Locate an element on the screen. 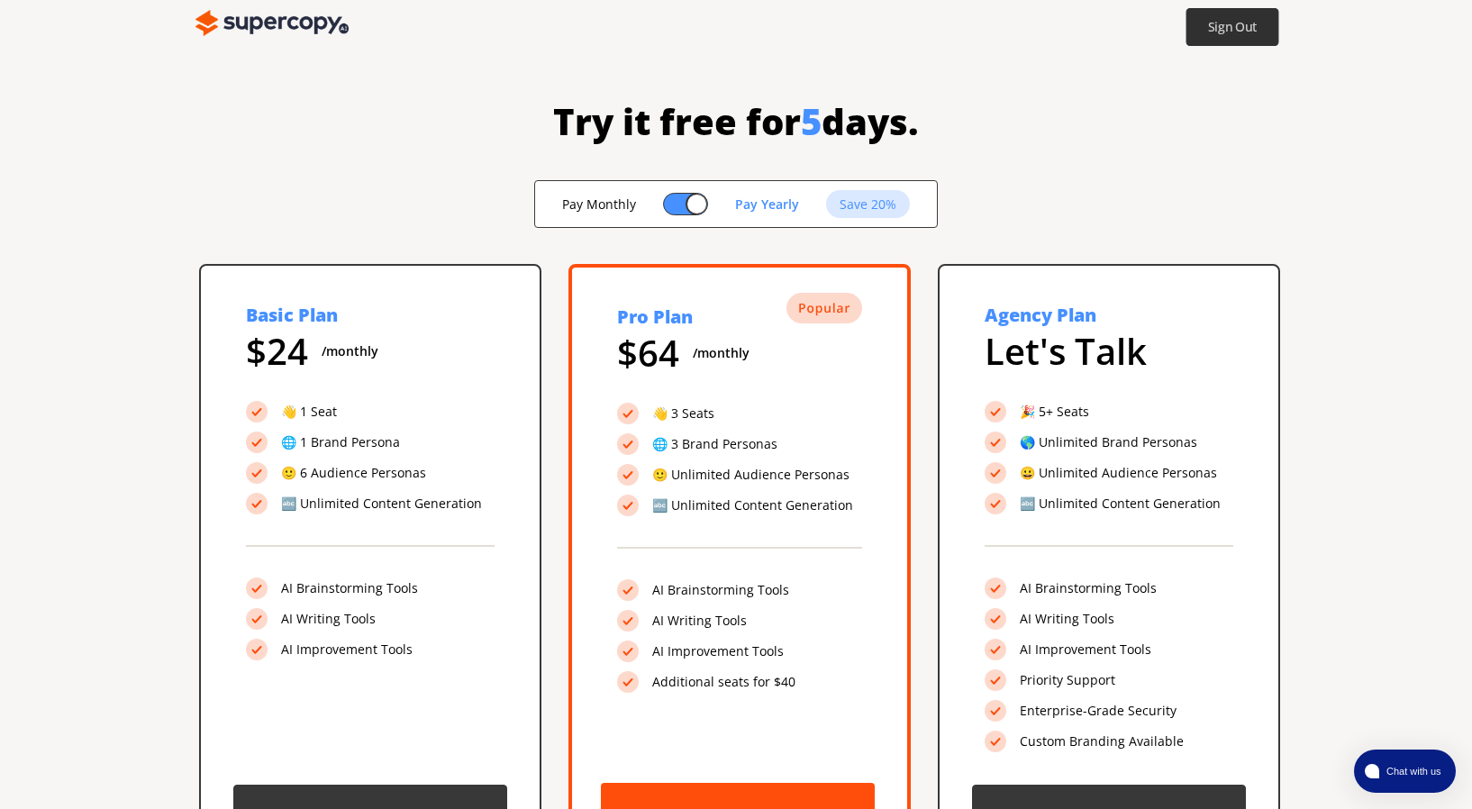  button: atlas-launcher is located at coordinates (1405, 771).